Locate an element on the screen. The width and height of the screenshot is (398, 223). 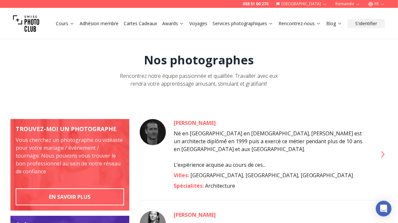
a: Adhésion membre is located at coordinates (99, 24).